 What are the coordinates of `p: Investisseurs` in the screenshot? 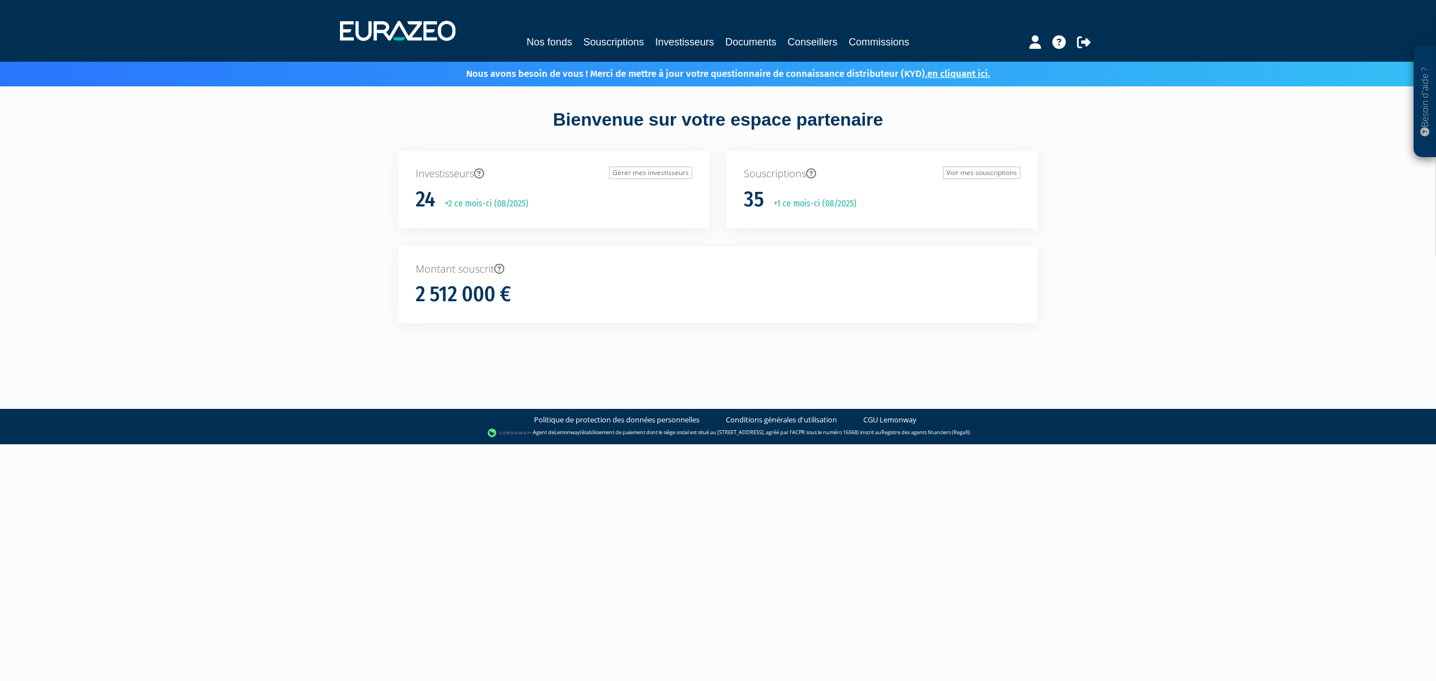 It's located at (554, 174).